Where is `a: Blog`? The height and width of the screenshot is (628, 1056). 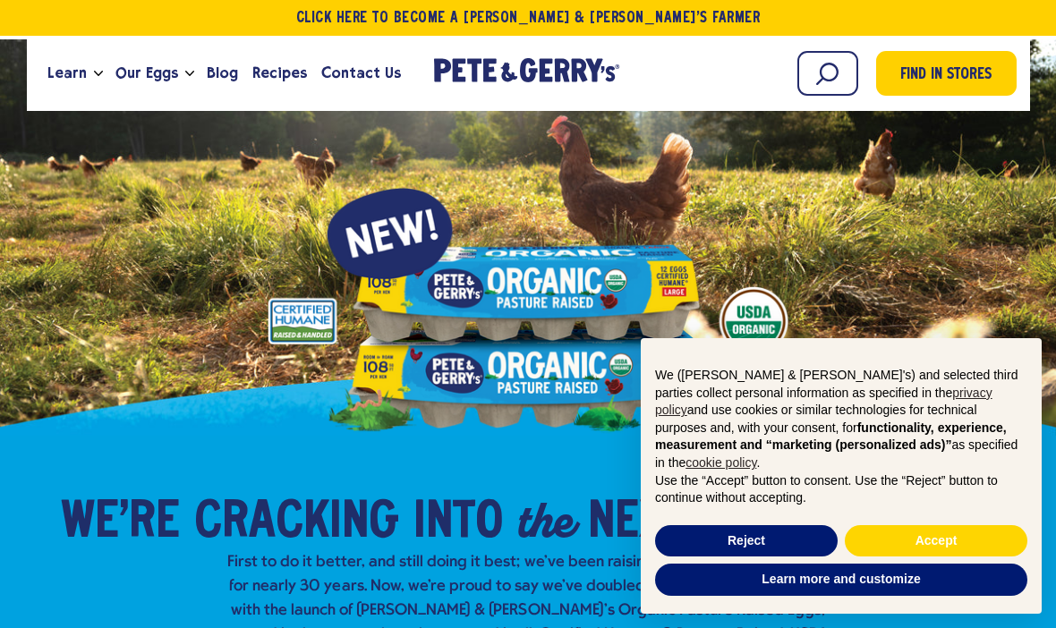
a: Blog is located at coordinates (222, 73).